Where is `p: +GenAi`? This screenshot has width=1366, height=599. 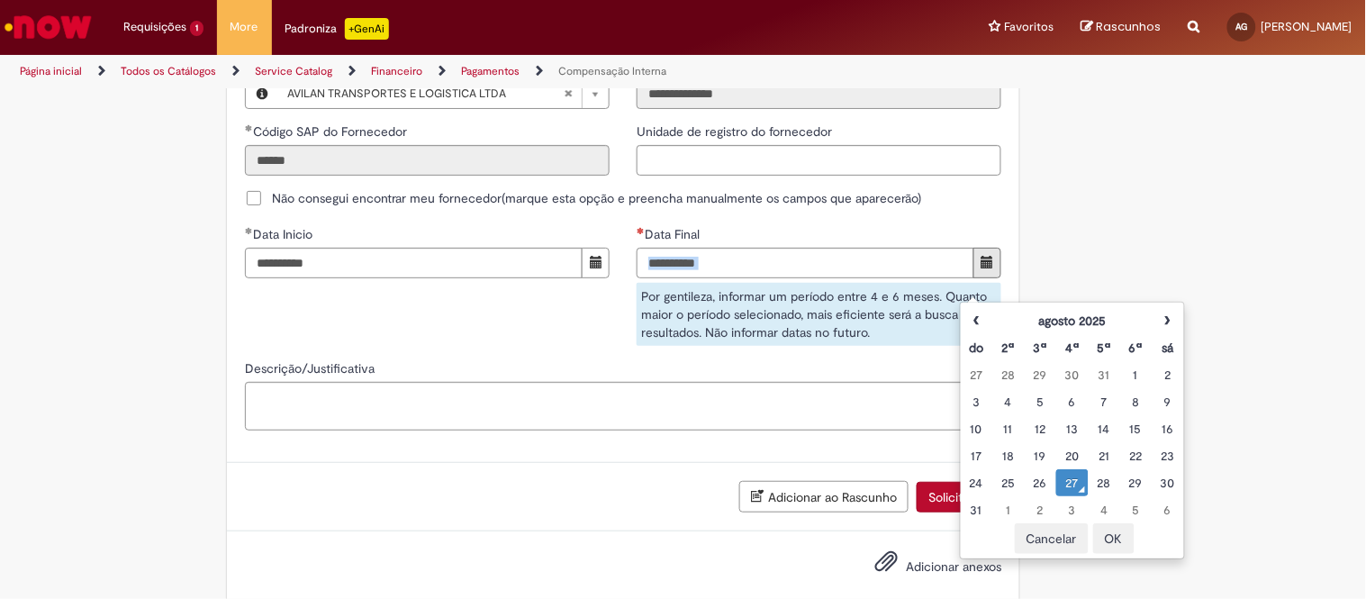 p: +GenAi is located at coordinates (366, 29).